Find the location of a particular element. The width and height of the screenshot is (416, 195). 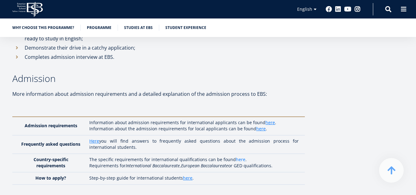

a: Programme is located at coordinates (99, 28).